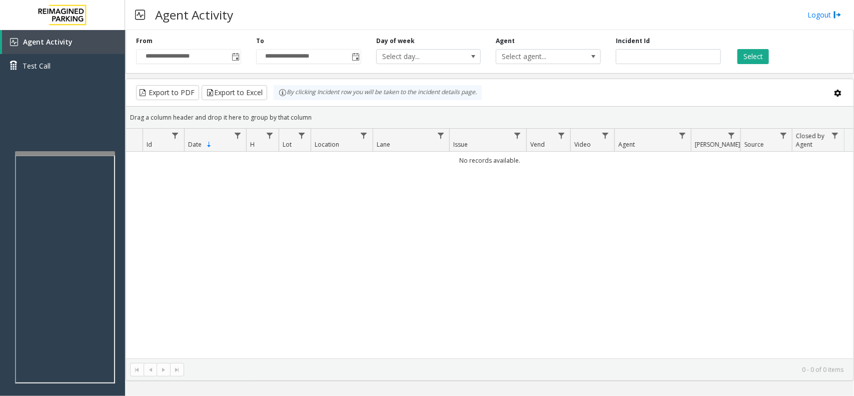 The image size is (854, 396). Describe the element at coordinates (418, 57) in the screenshot. I see `span: Select day...` at that location.